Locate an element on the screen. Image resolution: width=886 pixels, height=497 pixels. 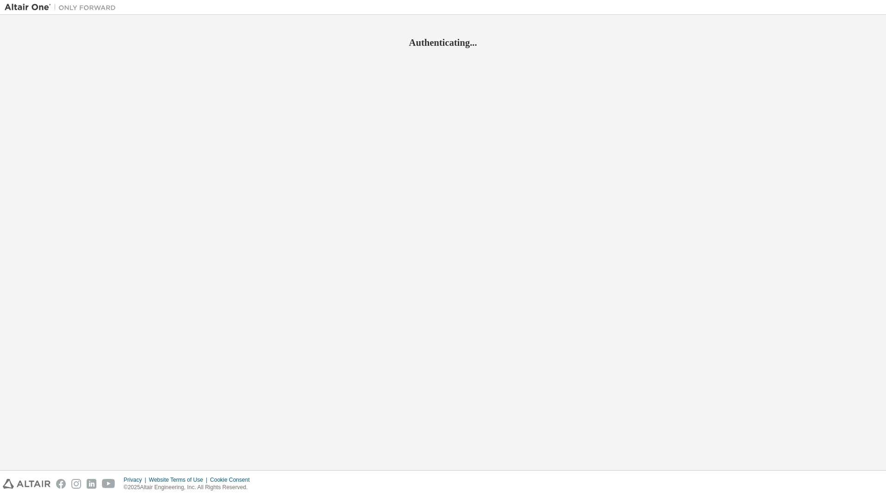
img: altair_logo.svg is located at coordinates (26, 484).